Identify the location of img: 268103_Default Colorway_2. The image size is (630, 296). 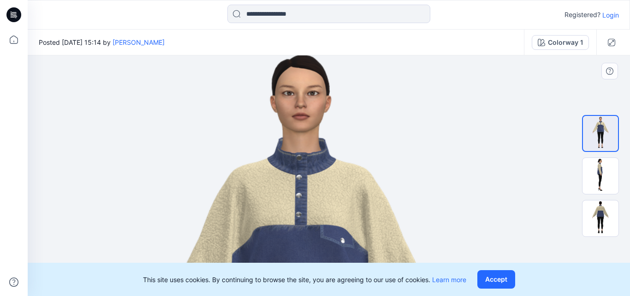
(601, 176).